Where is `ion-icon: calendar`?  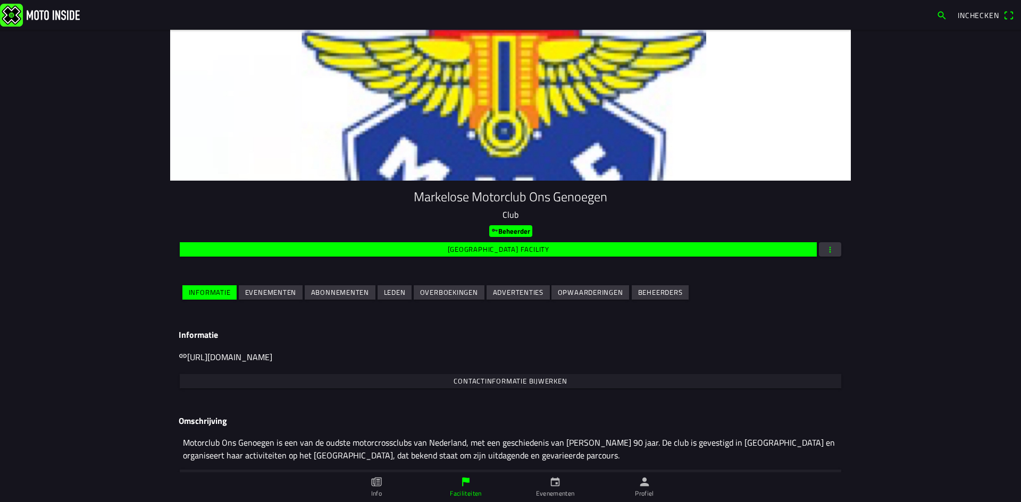 ion-icon: calendar is located at coordinates (555, 482).